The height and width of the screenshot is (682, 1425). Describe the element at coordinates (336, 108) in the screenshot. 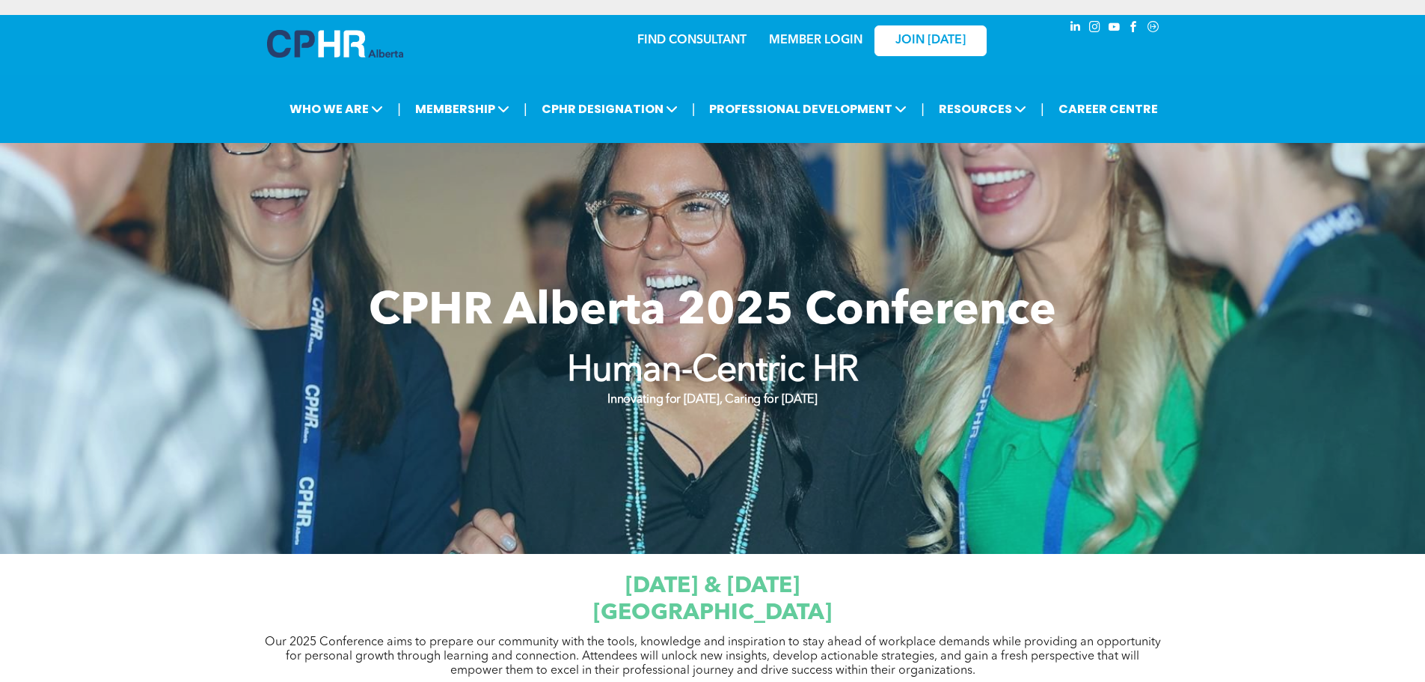

I see `span: WHO WE ARE` at that location.